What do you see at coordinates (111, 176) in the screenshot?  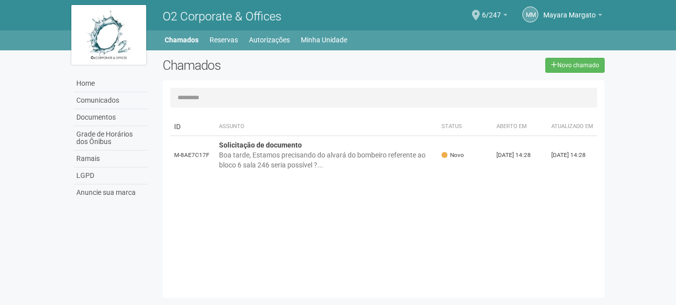 I see `a: LGPD` at bounding box center [111, 176].